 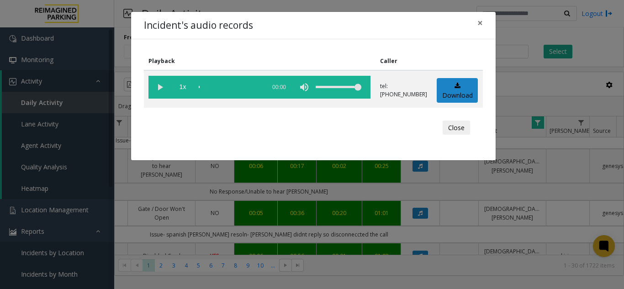 What do you see at coordinates (338, 87) in the screenshot?
I see `div: volume level` at bounding box center [338, 87].